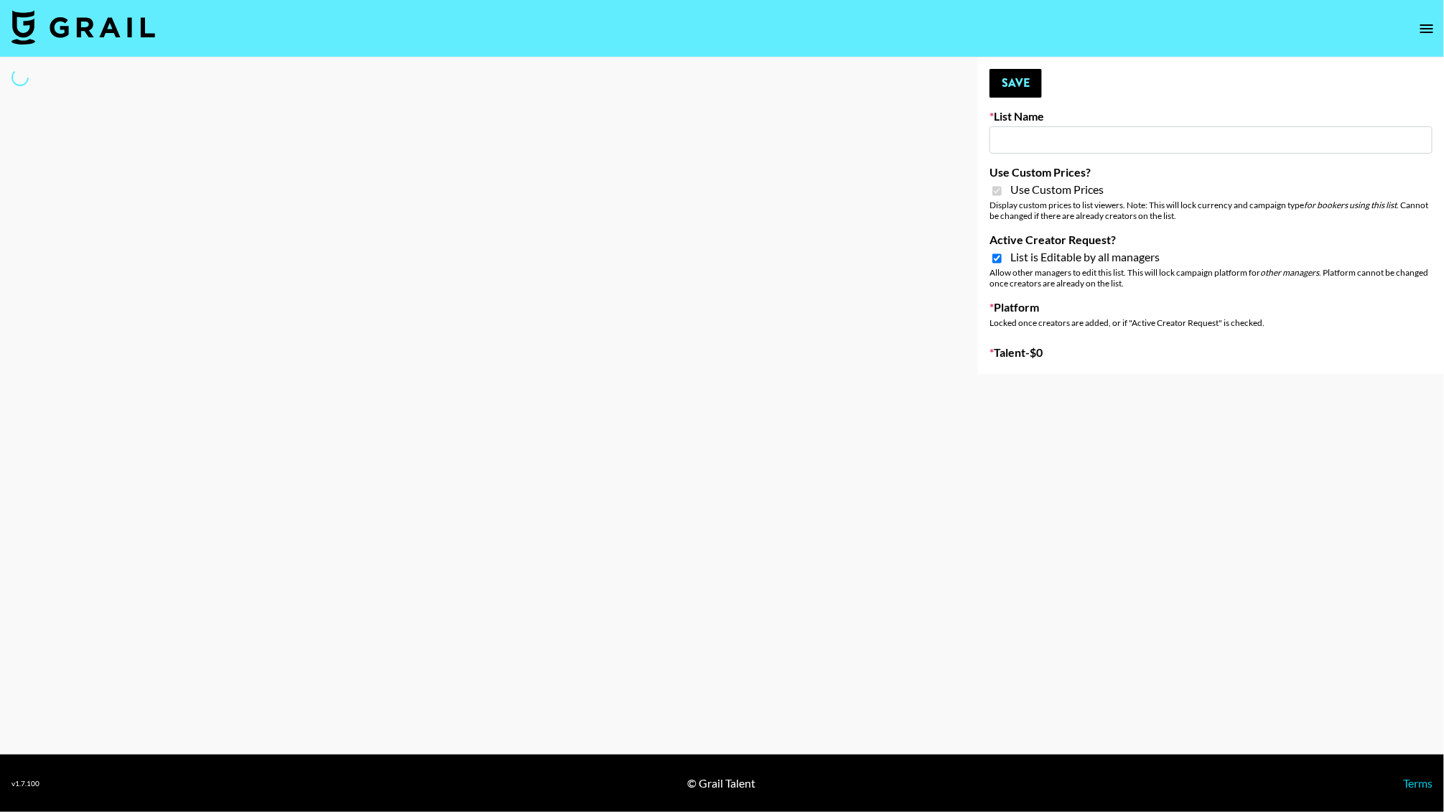 This screenshot has height=812, width=1444. Describe the element at coordinates (1418, 783) in the screenshot. I see `a: Terms` at that location.